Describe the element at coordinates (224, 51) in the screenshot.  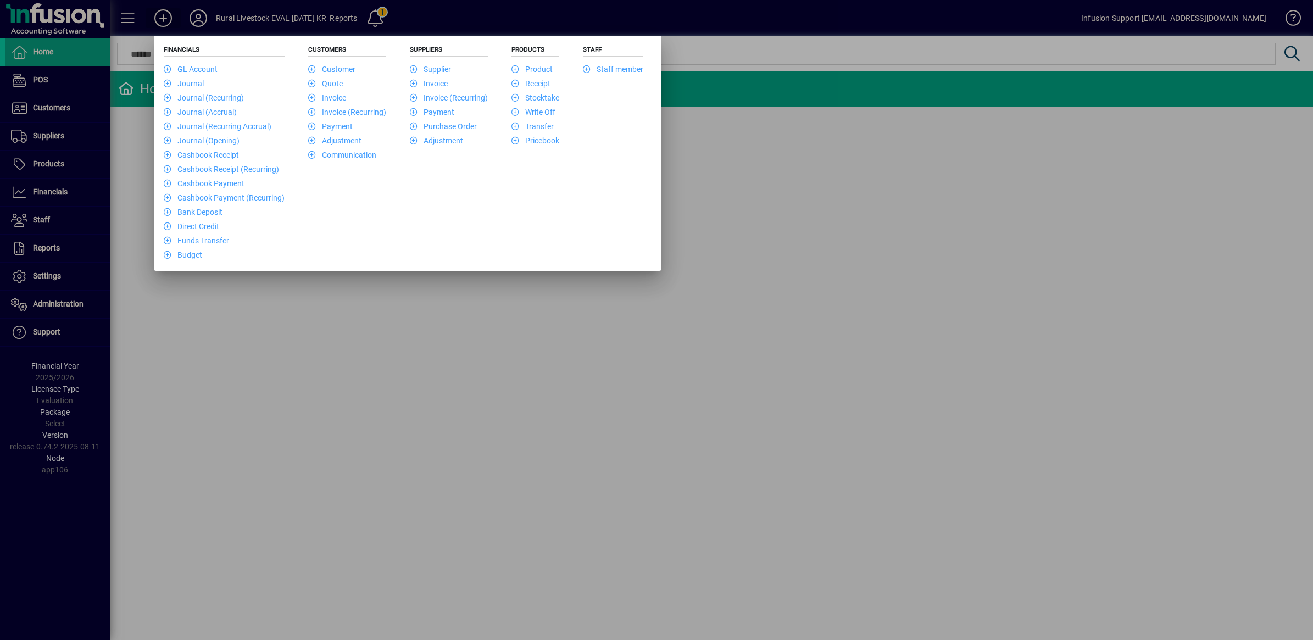
I see `h5: Financials` at that location.